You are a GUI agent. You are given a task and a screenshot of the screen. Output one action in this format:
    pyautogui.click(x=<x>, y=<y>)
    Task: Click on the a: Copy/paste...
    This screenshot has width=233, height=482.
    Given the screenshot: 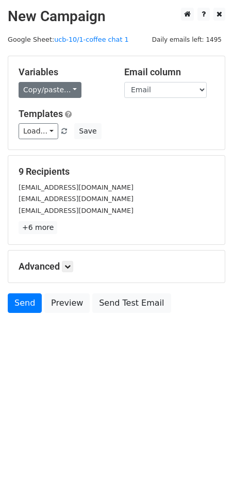 What is the action you would take?
    pyautogui.click(x=50, y=90)
    